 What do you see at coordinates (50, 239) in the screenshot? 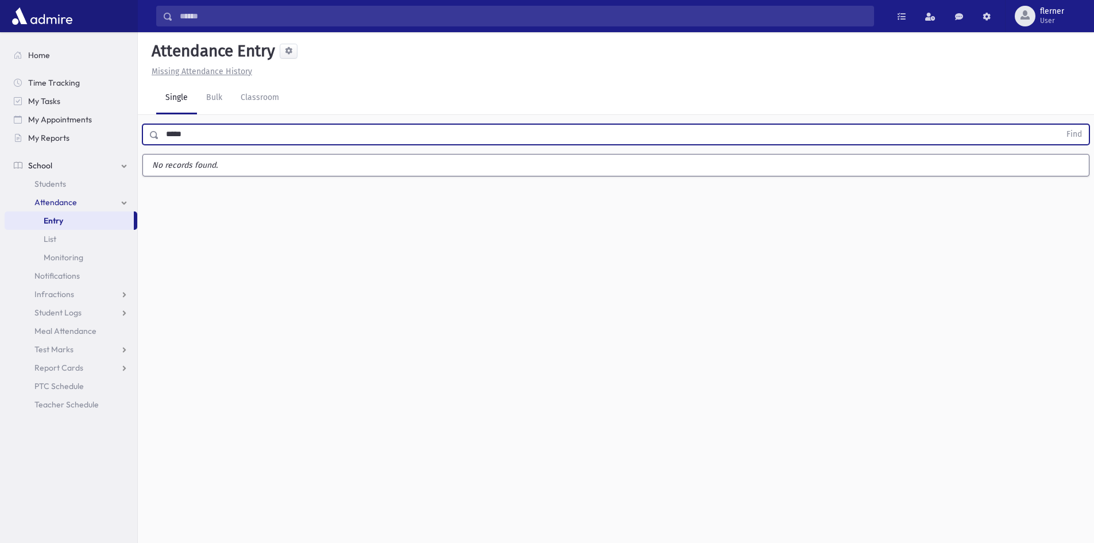
I see `span: List` at bounding box center [50, 239].